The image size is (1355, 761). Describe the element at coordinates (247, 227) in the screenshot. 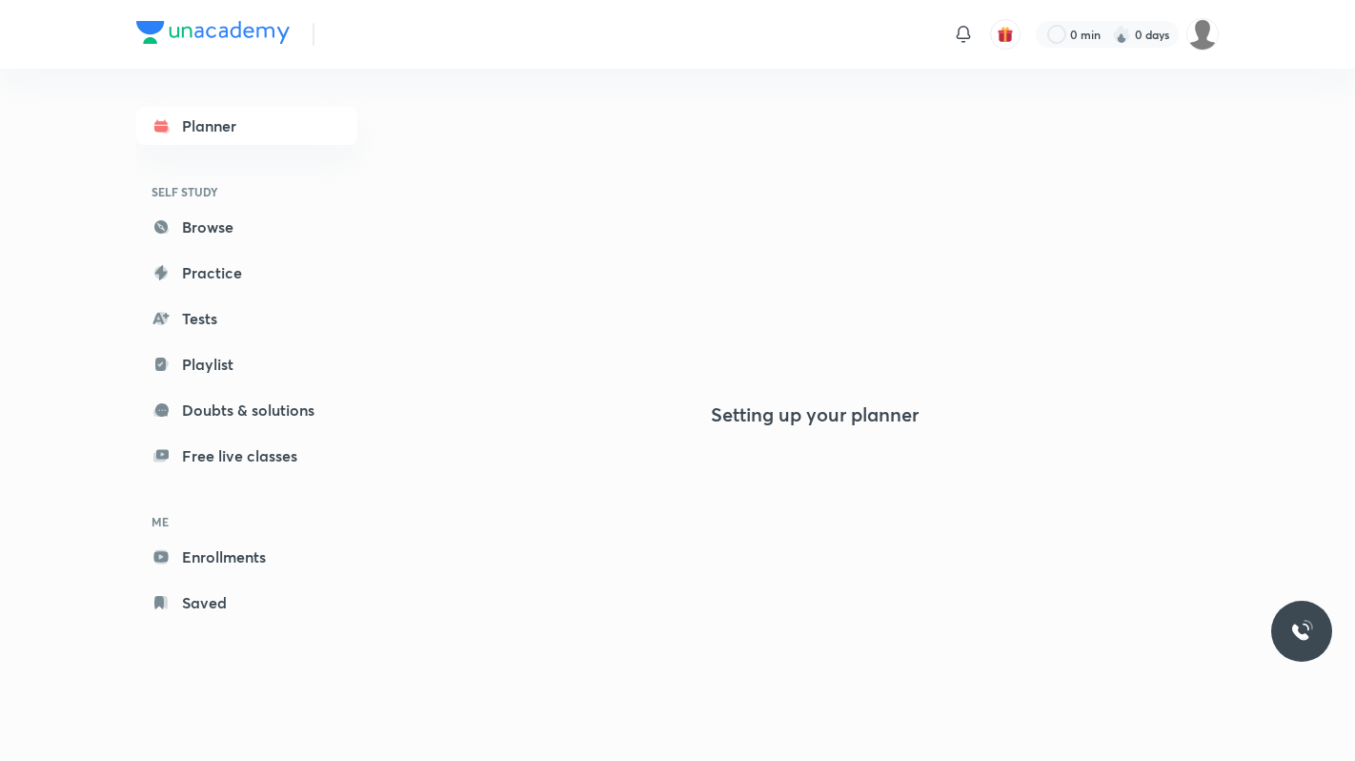

I see `a: Browse` at that location.